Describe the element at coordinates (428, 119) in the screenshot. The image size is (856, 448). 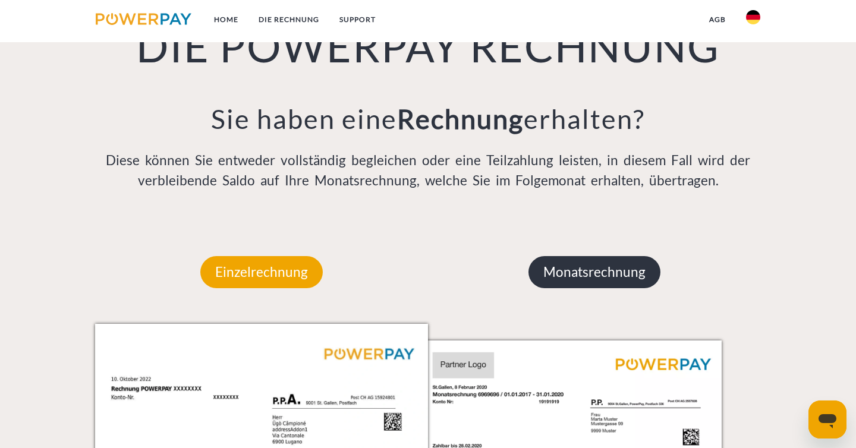
I see `h3: Sie haben eine erhalten?` at that location.